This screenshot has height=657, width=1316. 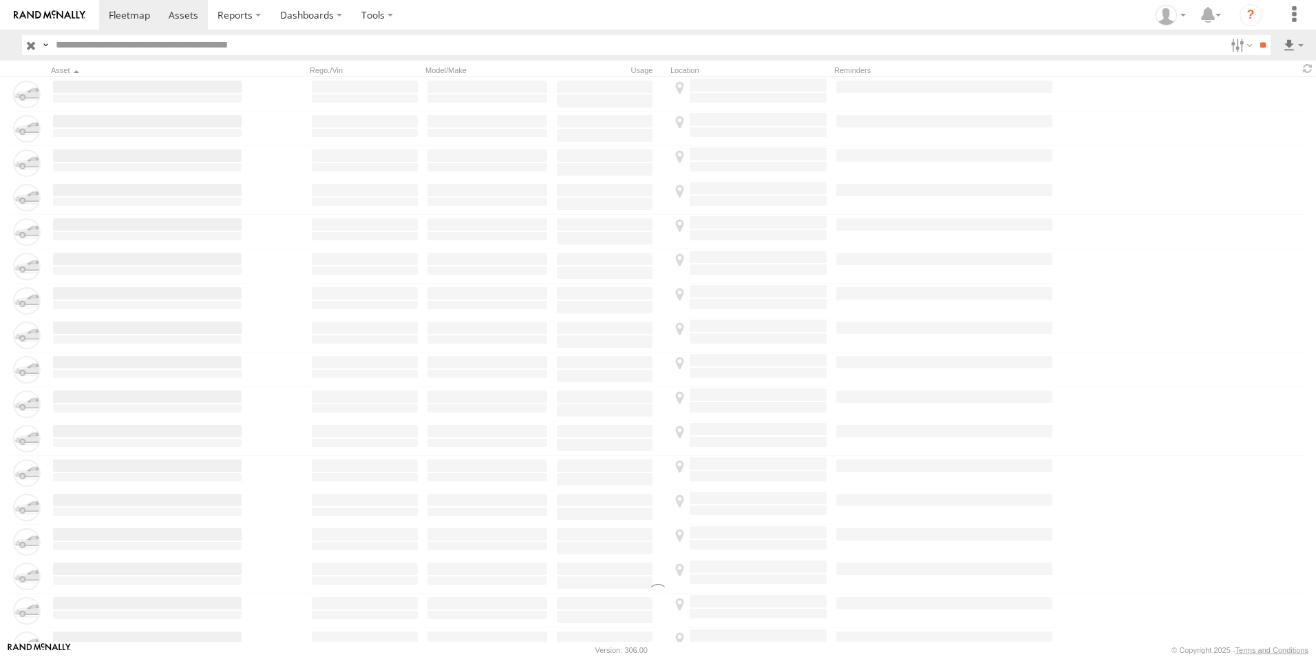 What do you see at coordinates (750, 70) in the screenshot?
I see `div: Location` at bounding box center [750, 70].